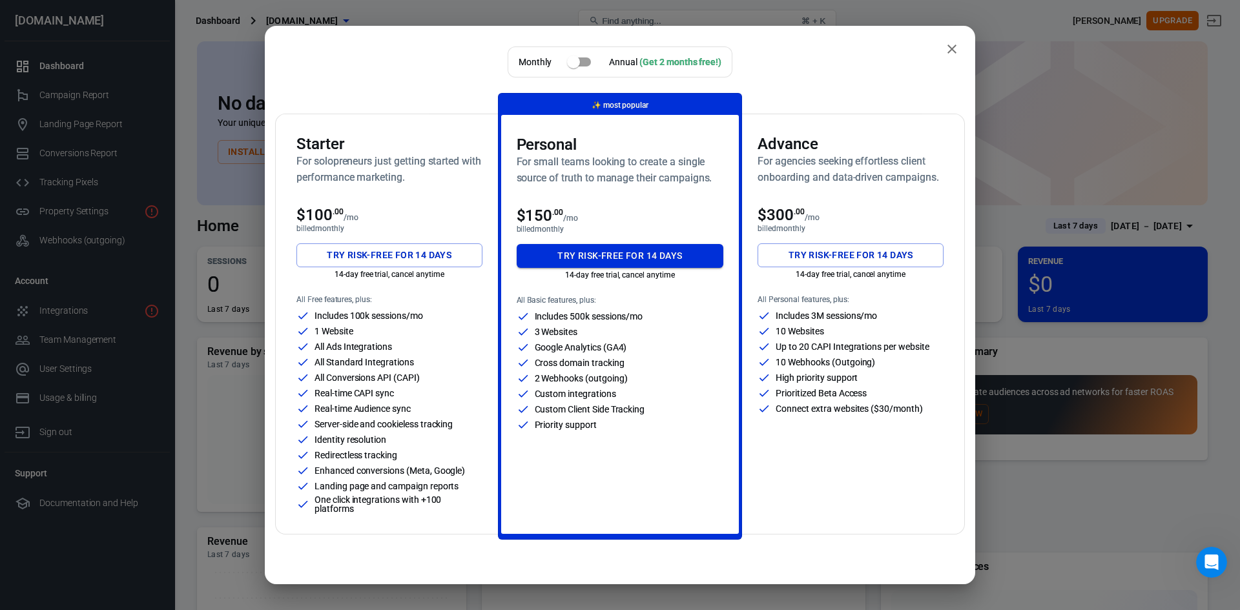 The image size is (1240, 610). Describe the element at coordinates (852, 347) in the screenshot. I see `p: Up to 20 CAPI Integrations per website` at that location.